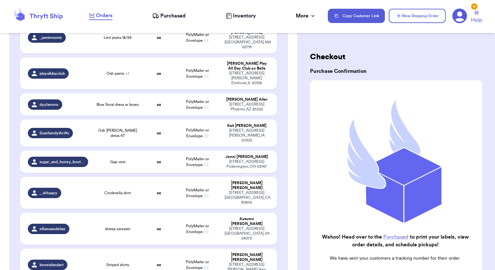 This screenshot has width=495, height=270. Describe the element at coordinates (118, 105) in the screenshot. I see `span: Blue floral dress w bows` at that location.